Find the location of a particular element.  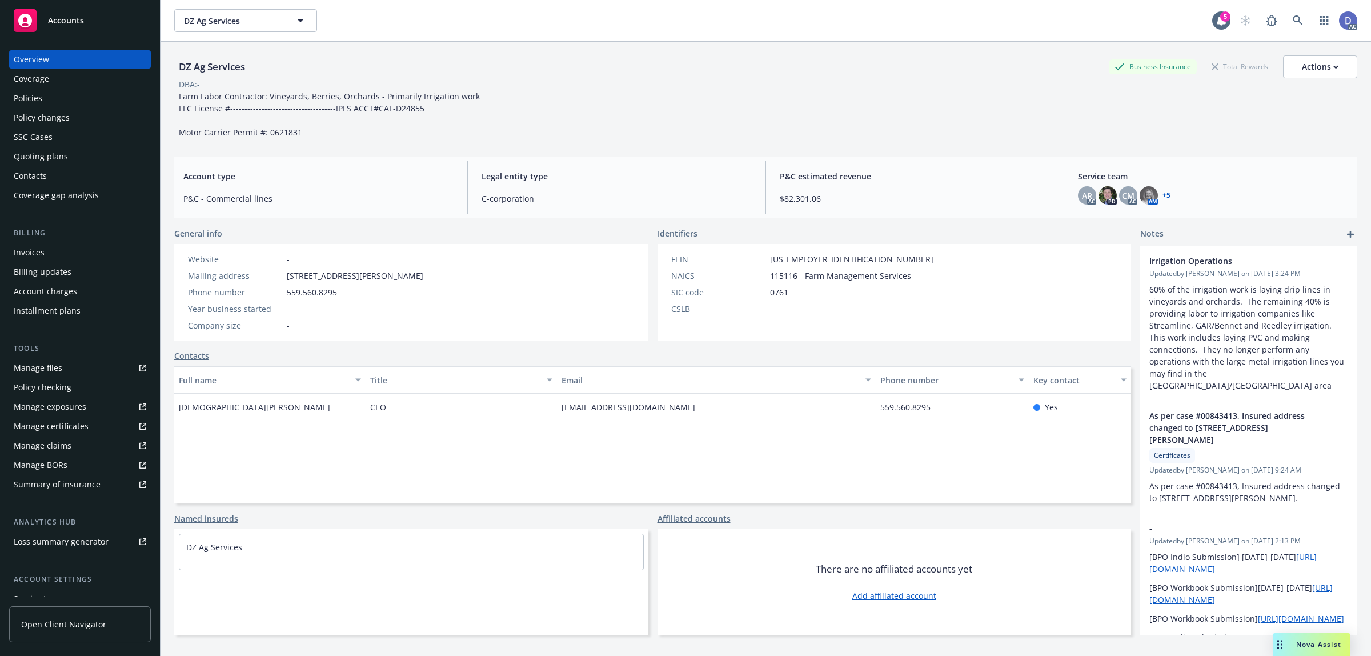

span: Farm Labor Contractor: Vineyards, Berries, Orchards - Primarily Irrigation work FLC License #----... is located at coordinates (329, 114).